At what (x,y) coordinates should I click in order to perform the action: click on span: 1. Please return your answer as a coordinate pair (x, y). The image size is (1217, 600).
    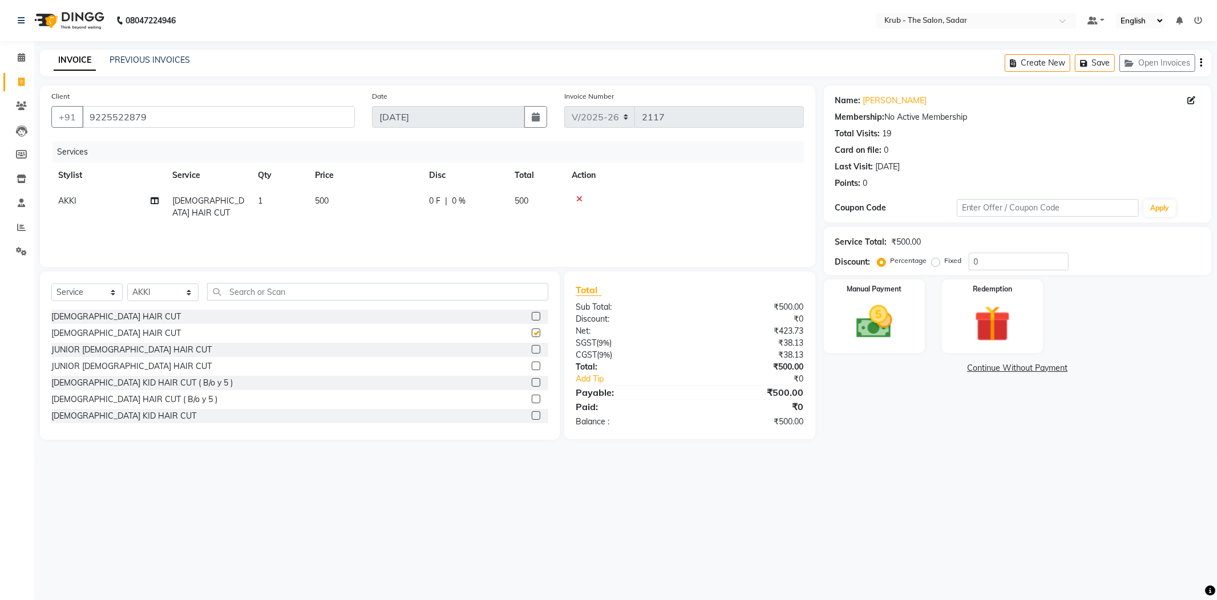
    Looking at the image, I should click on (260, 201).